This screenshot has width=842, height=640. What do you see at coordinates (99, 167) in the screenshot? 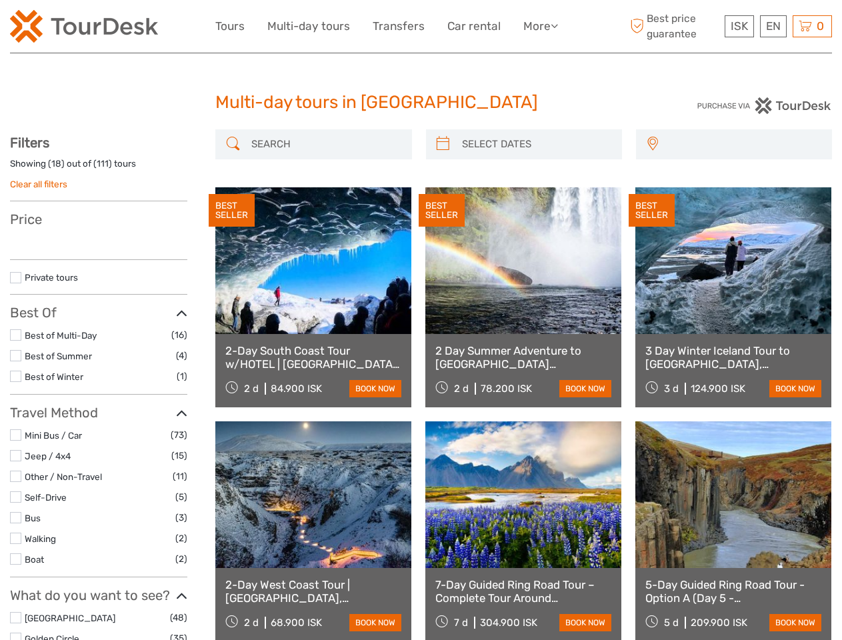
I see `div: Showing ( ) out of ( ) tours` at bounding box center [99, 167].